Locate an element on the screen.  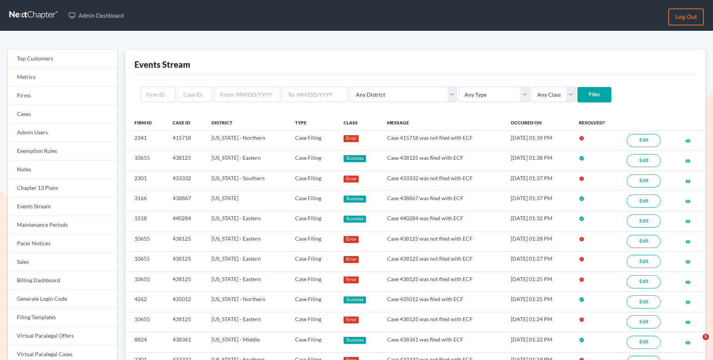
th: Firm ID is located at coordinates (146, 122).